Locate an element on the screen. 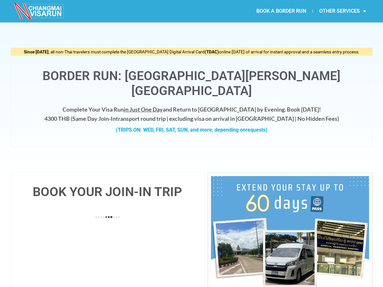  h4: BOOK YOUR JOIN-IN TRIP is located at coordinates (108, 192).